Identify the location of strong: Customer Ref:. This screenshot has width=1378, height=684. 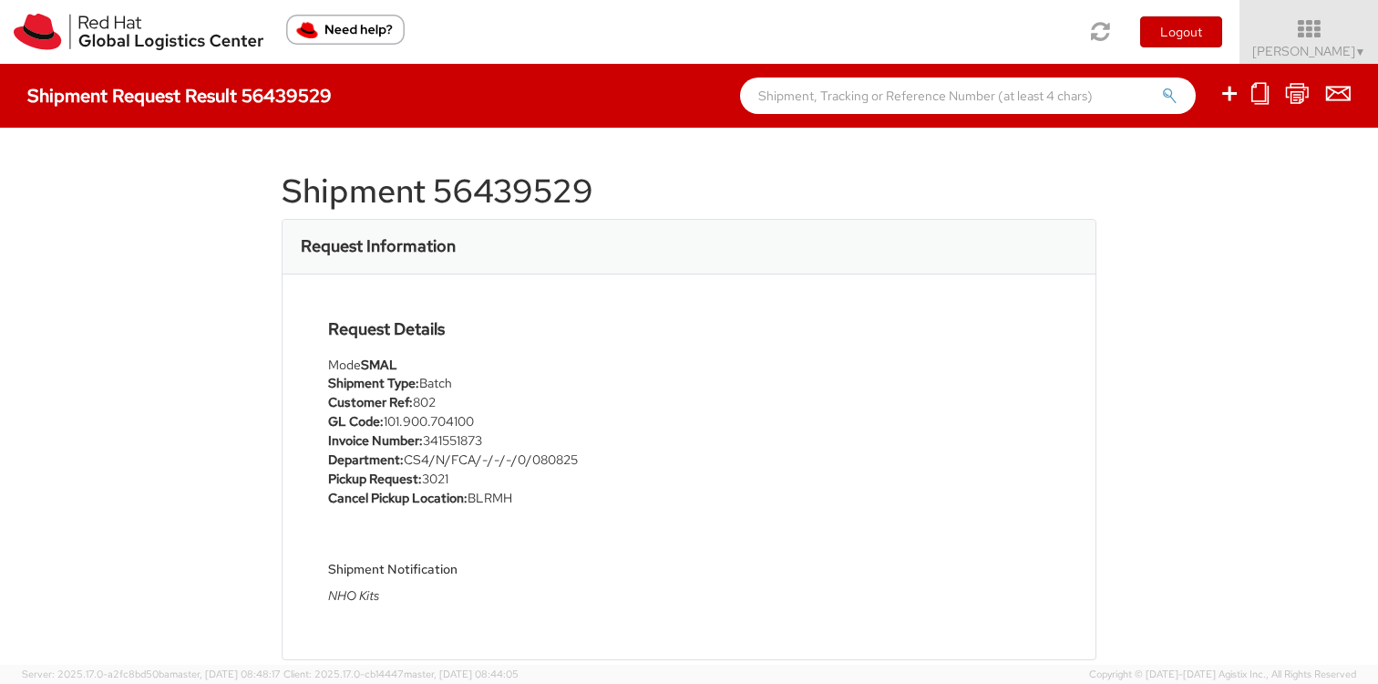
(370, 402).